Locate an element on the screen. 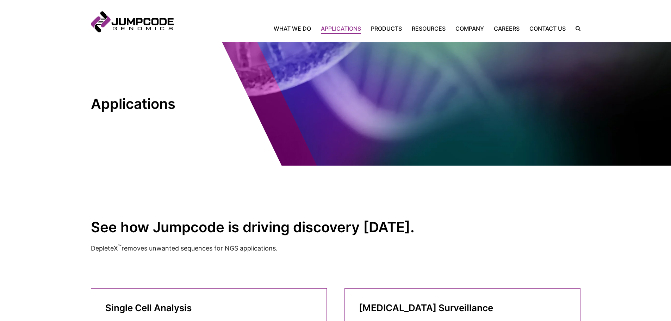  p: DepleteX removes unwanted sequences for NGS applications. is located at coordinates (336, 248).